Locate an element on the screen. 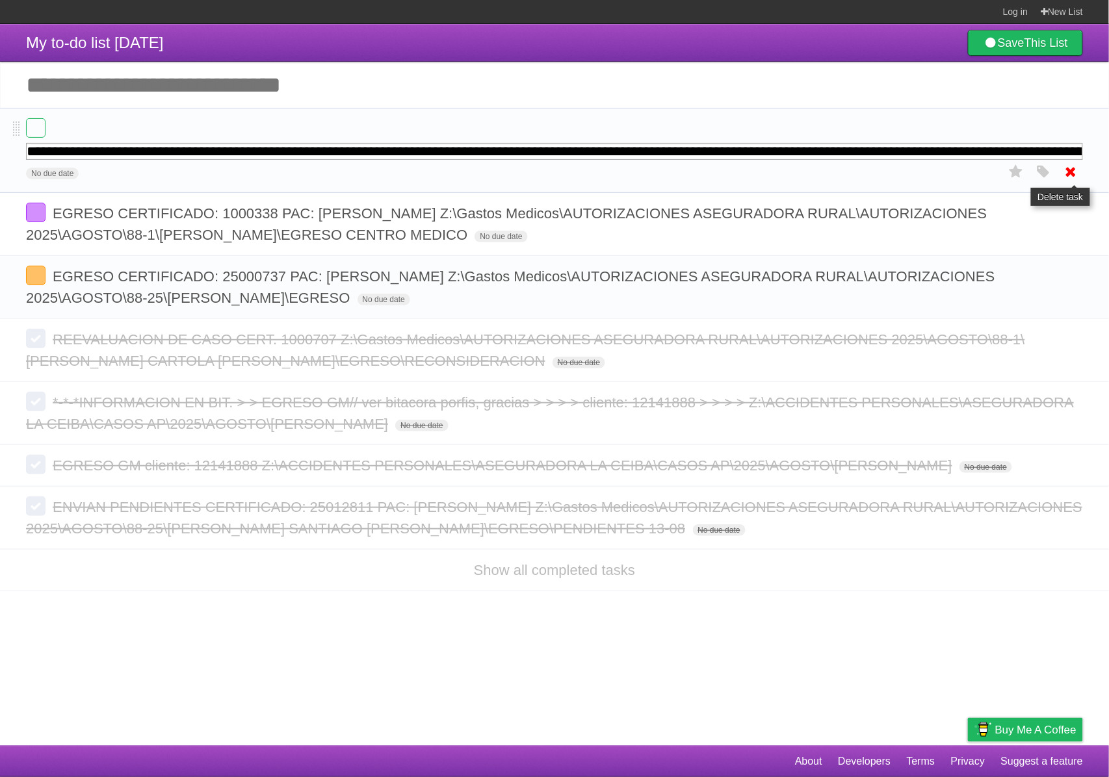  img: Buy me a coffee is located at coordinates (983, 730).